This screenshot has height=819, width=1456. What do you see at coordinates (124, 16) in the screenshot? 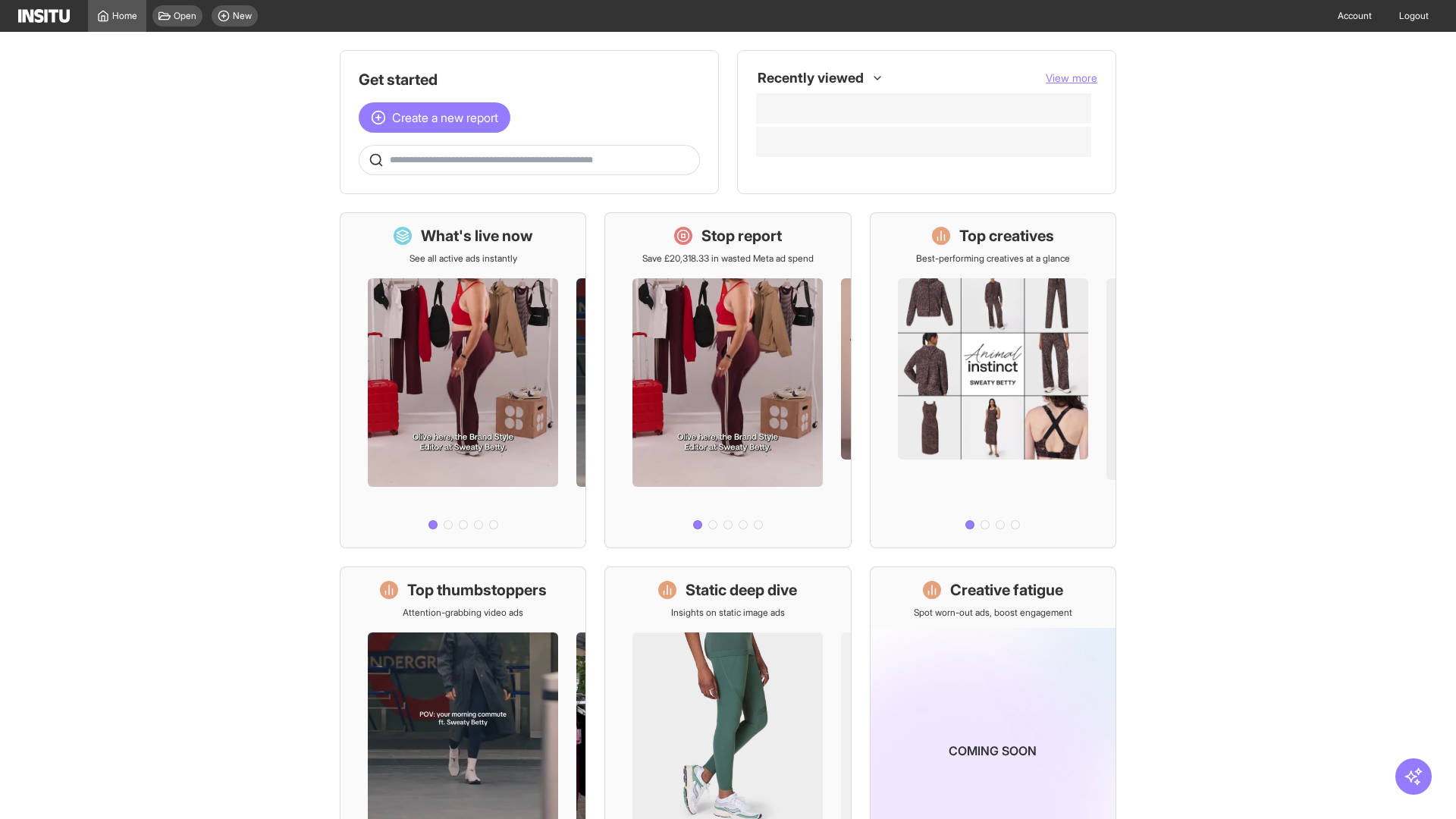
I see `span: Home` at bounding box center [124, 16].